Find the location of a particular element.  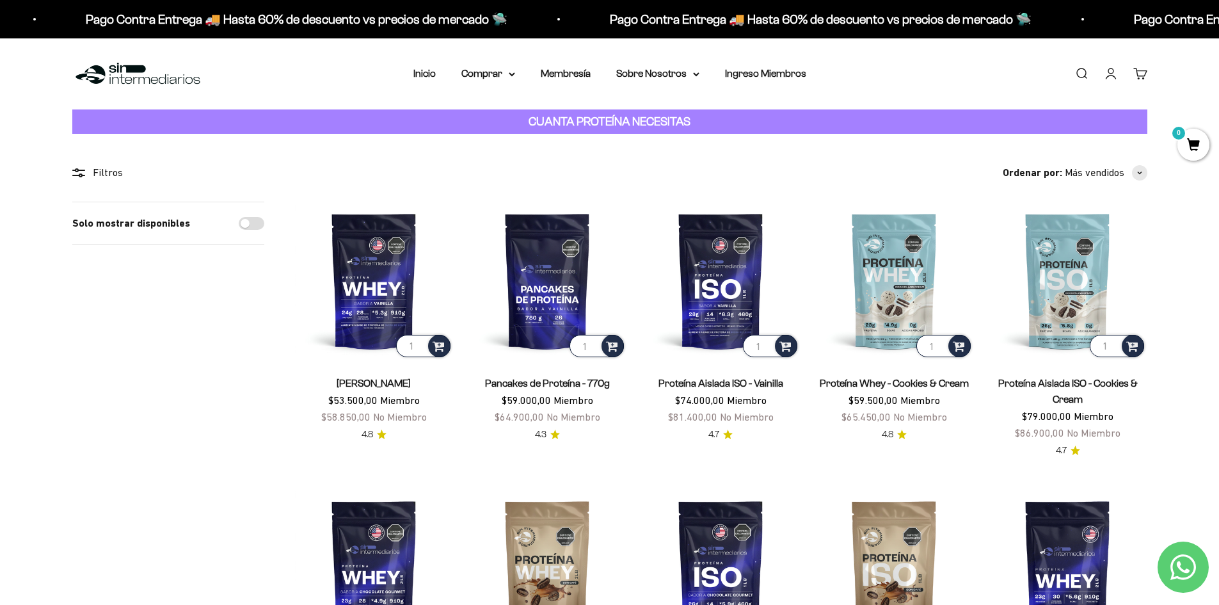

a: Ingreso Miembros is located at coordinates (765, 73).